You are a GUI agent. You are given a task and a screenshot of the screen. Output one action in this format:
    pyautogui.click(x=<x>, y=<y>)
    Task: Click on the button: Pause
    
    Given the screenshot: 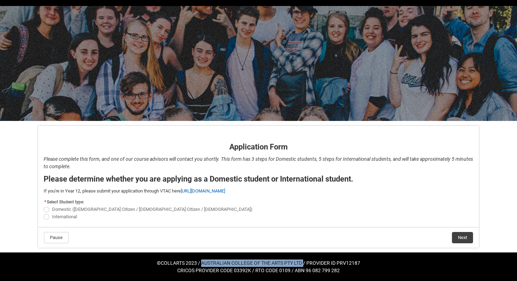 What is the action you would take?
    pyautogui.click(x=56, y=237)
    